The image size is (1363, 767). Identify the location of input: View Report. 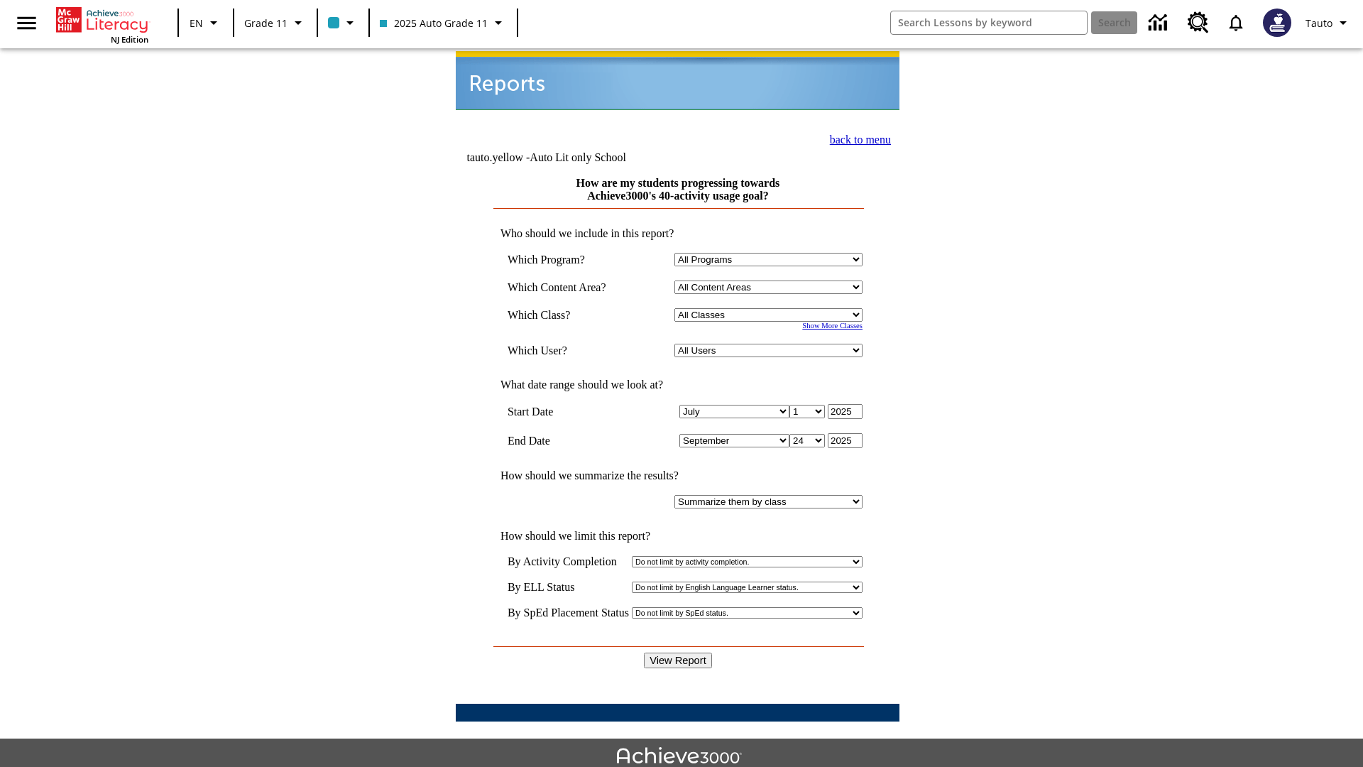
(678, 660).